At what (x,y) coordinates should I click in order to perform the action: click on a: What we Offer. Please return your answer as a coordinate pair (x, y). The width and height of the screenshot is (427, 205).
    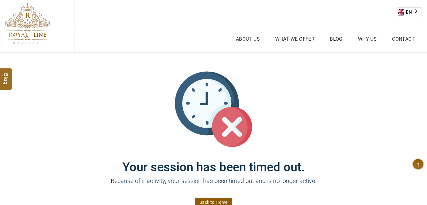
    Looking at the image, I should click on (294, 39).